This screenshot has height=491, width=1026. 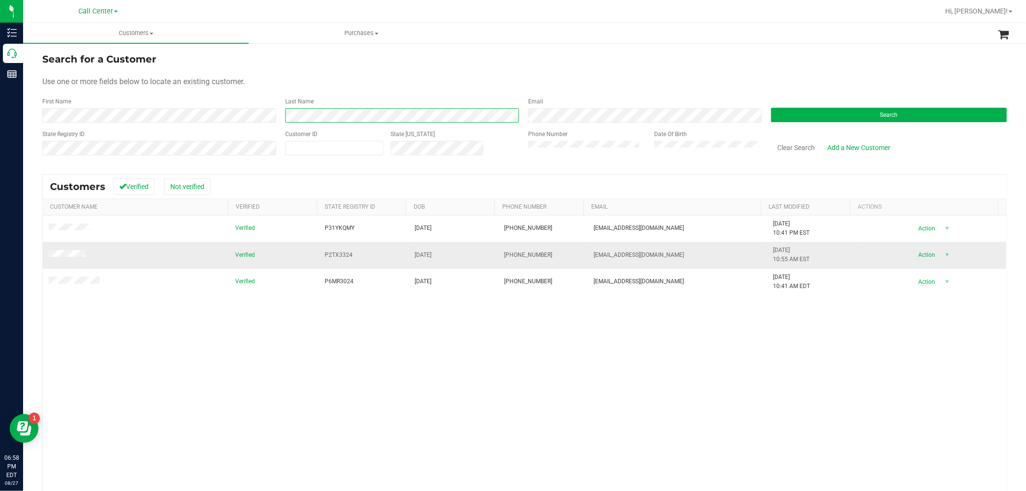 I want to click on button: Clear Search, so click(x=796, y=148).